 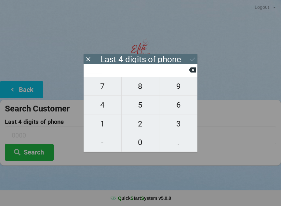 I want to click on button: 8, so click(x=141, y=86).